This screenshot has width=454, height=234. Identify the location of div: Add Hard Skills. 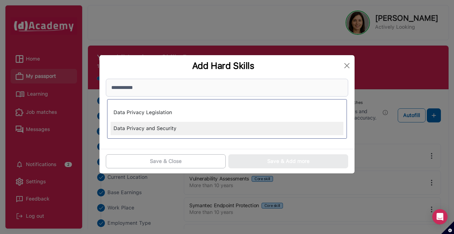
(223, 66).